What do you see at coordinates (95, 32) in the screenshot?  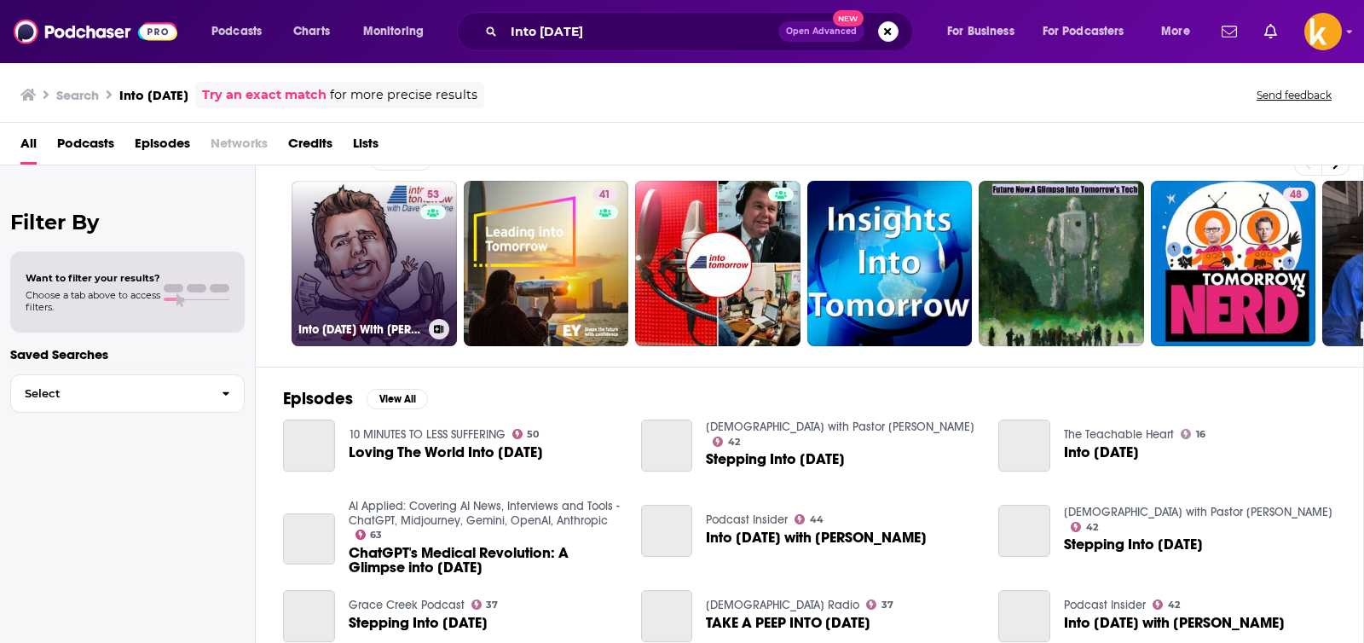 I see `img: Podchaser - Follow, Share and Rate Podcasts` at bounding box center [95, 32].